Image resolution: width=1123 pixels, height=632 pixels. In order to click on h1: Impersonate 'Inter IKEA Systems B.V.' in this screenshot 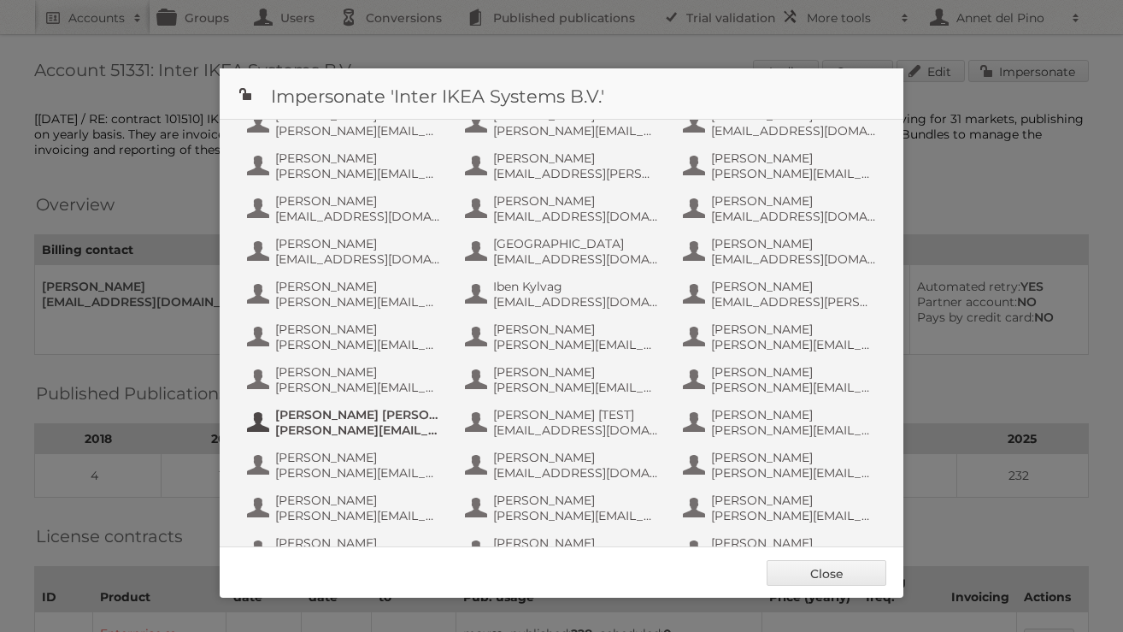, I will do `click(562, 94)`.